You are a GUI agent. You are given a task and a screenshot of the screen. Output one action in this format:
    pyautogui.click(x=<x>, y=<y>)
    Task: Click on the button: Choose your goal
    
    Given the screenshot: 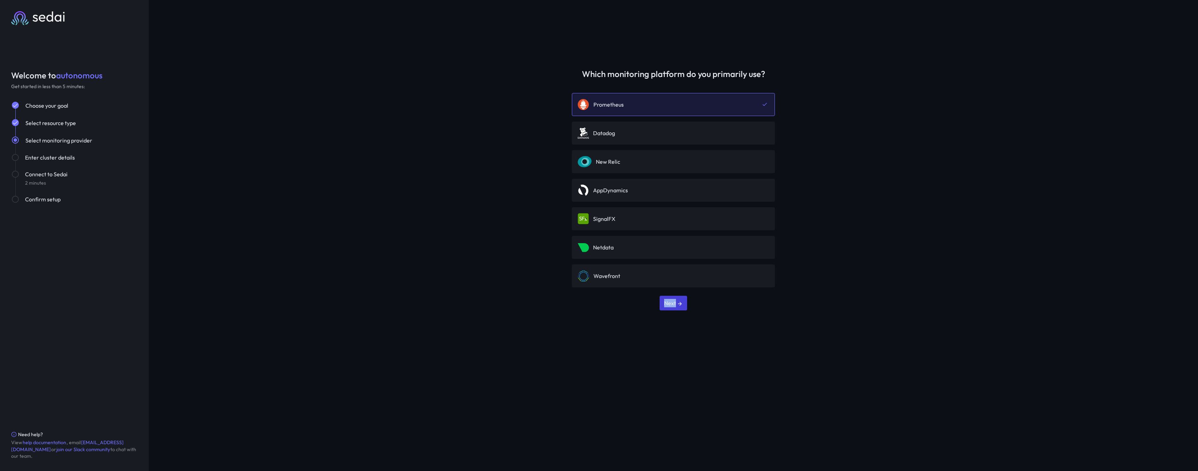 What is the action you would take?
    pyautogui.click(x=47, y=106)
    